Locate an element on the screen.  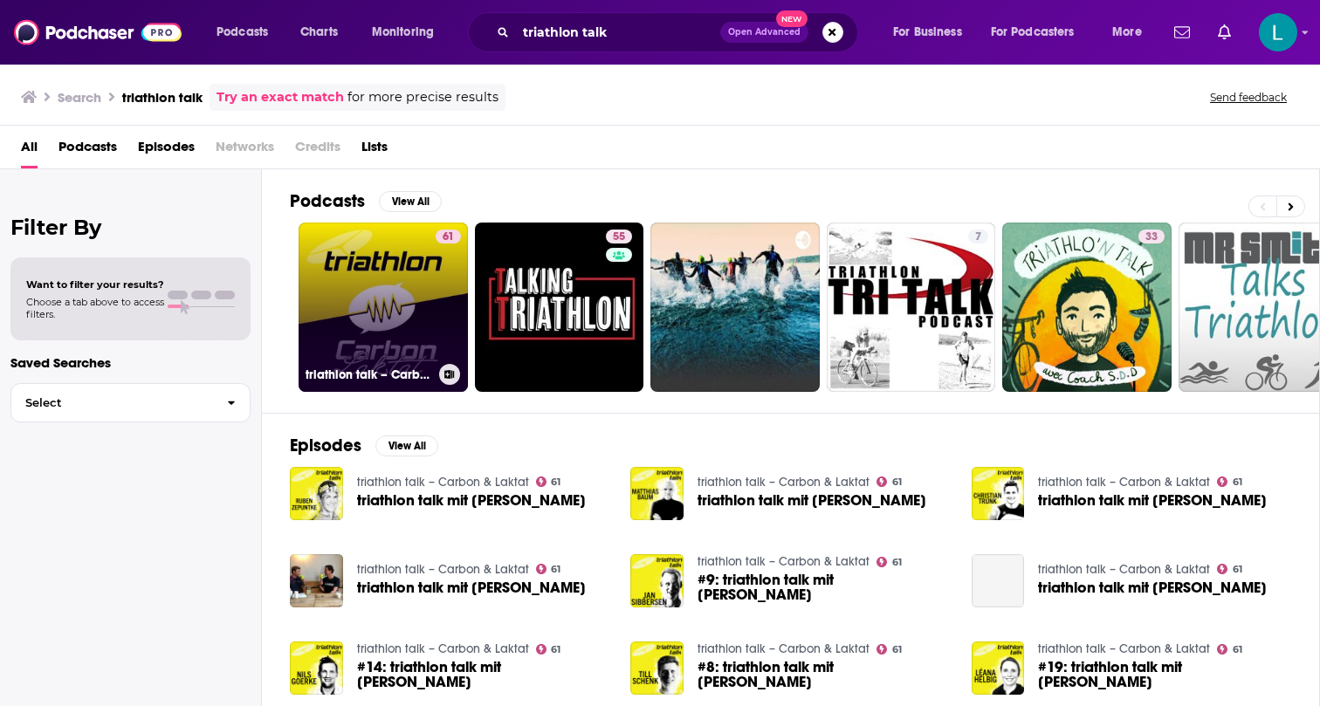
span: 55 is located at coordinates (619, 237).